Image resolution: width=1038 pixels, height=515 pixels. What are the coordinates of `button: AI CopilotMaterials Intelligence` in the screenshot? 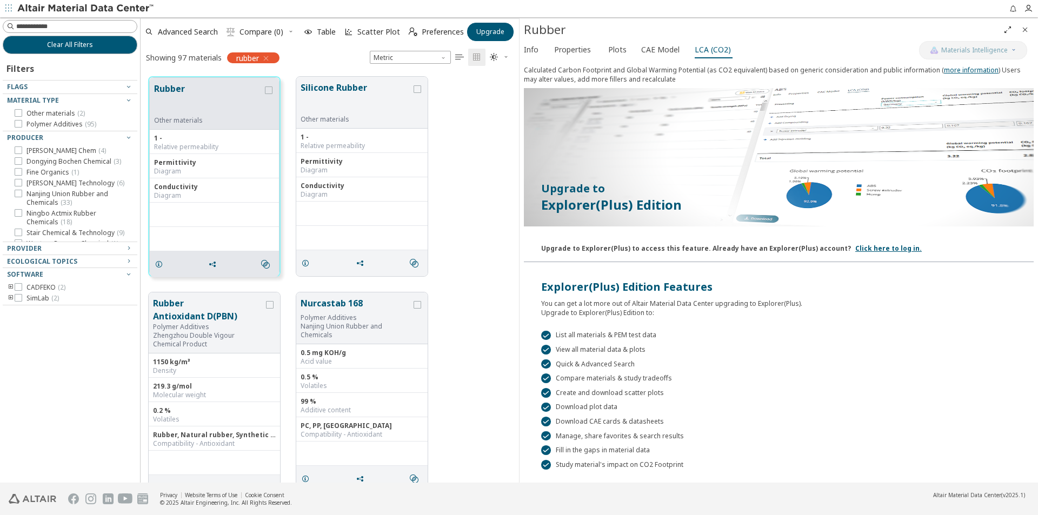 It's located at (973, 50).